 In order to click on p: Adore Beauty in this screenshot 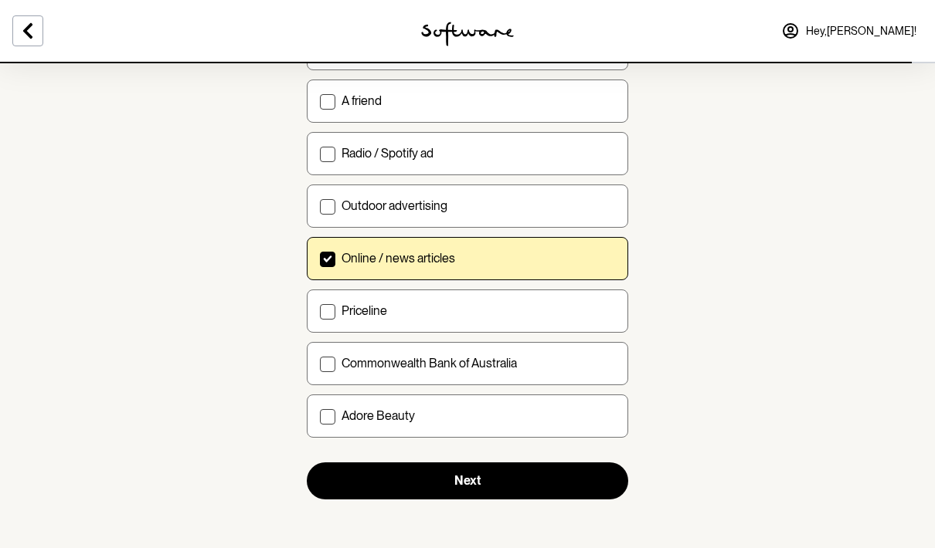, I will do `click(378, 416)`.